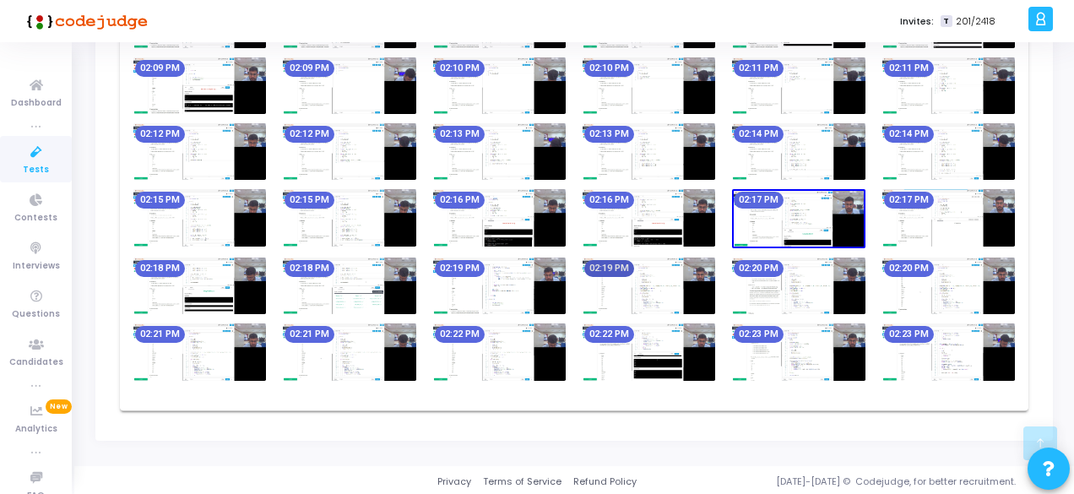 The width and height of the screenshot is (1074, 494). What do you see at coordinates (499, 85) in the screenshot?
I see `img: screenshot-1758184814132.jpeg` at bounding box center [499, 85].